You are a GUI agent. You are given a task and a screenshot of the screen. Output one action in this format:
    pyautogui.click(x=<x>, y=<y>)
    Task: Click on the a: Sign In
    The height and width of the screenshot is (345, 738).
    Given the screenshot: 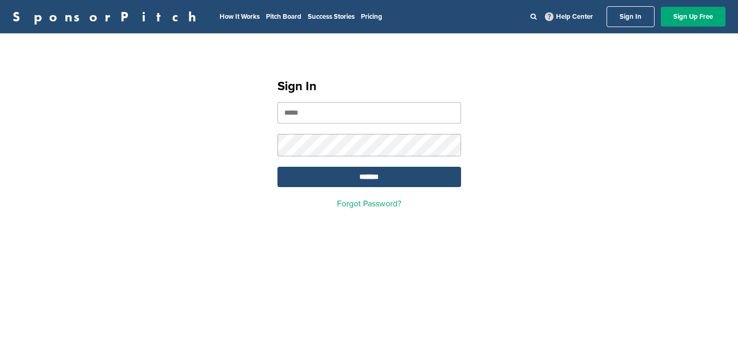 What is the action you would take?
    pyautogui.click(x=630, y=17)
    